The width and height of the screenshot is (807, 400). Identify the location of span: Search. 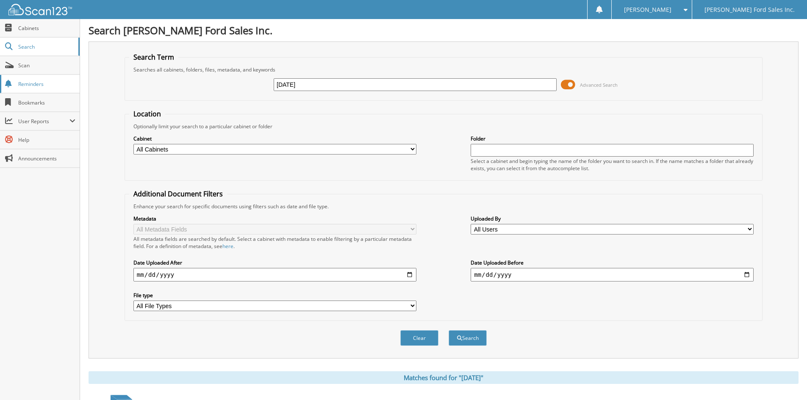
(46, 47).